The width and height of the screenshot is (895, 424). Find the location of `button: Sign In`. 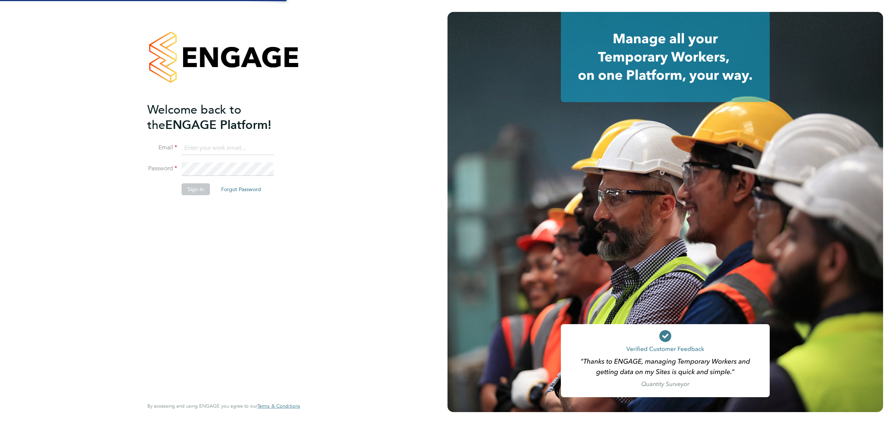

button: Sign In is located at coordinates (196, 189).